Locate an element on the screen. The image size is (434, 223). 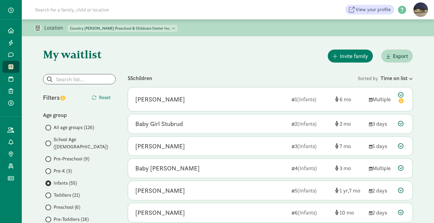
span: Infants (55) is located at coordinates (65, 184).